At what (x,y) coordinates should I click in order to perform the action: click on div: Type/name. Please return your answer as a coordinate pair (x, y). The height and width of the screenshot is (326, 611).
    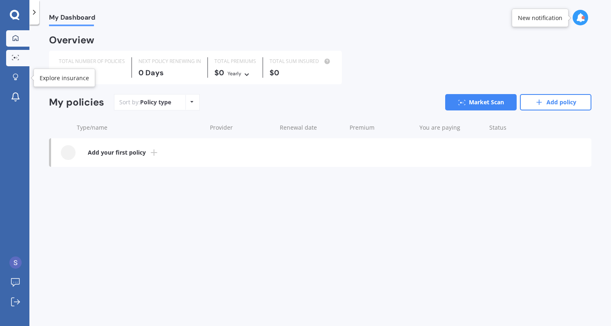
    Looking at the image, I should click on (140, 127).